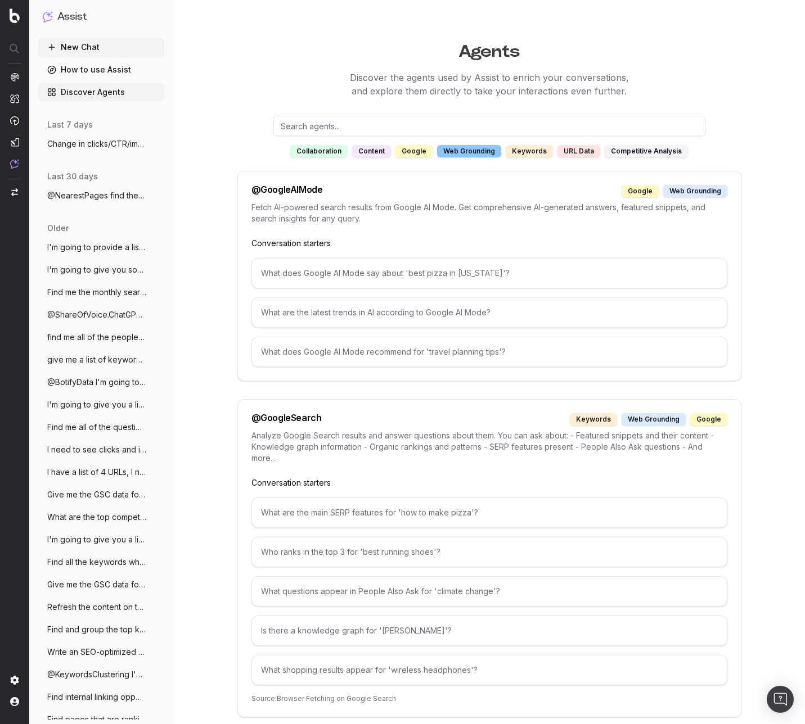  What do you see at coordinates (101, 315) in the screenshot?
I see `button: @ShareOfVoice.ChatGPT what's our share o` at bounding box center [101, 315].